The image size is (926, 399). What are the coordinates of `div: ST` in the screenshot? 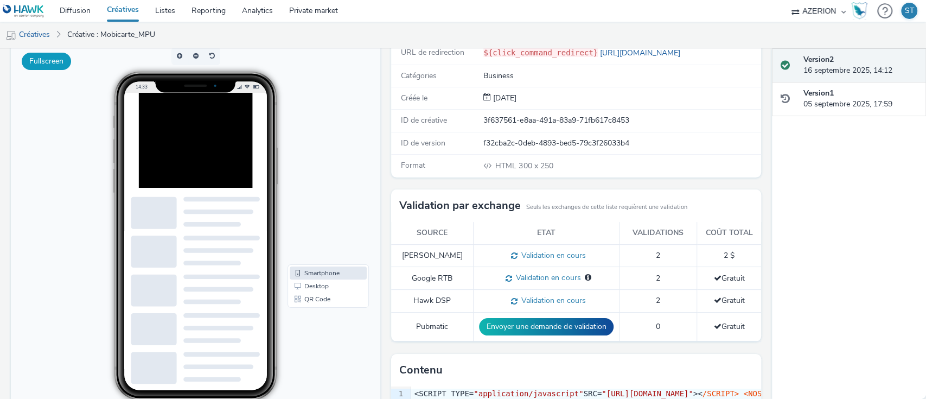 It's located at (910, 11).